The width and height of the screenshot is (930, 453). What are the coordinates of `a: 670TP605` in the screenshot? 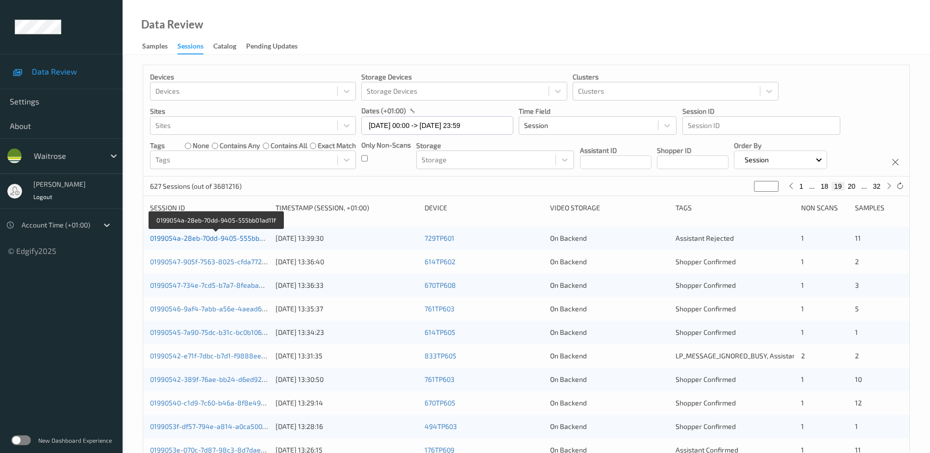 It's located at (440, 403).